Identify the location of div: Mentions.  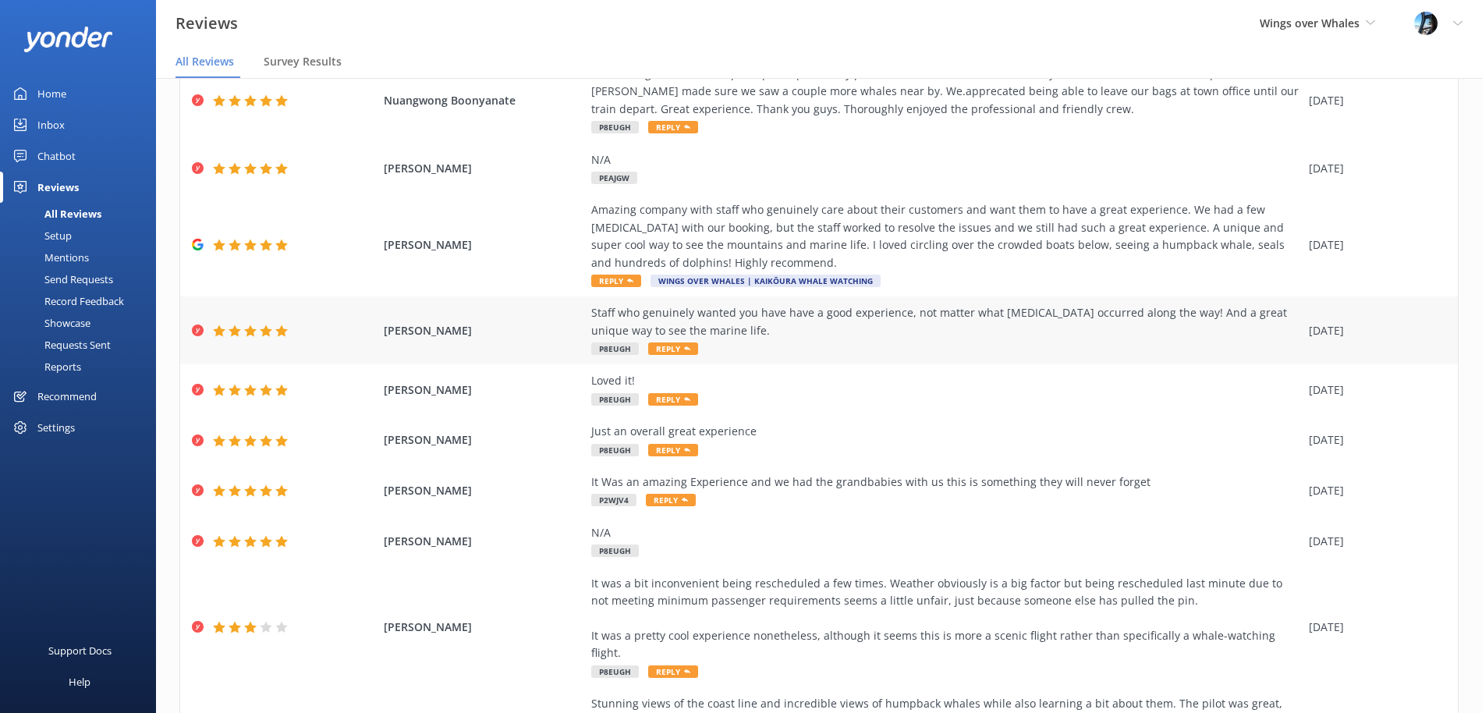
(49, 257).